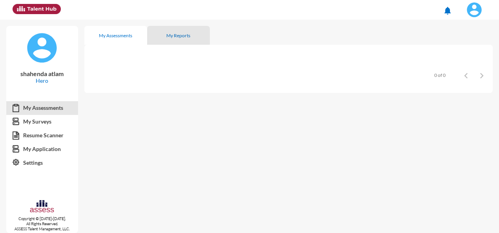 This screenshot has width=499, height=233. Describe the element at coordinates (482, 75) in the screenshot. I see `button: Next page` at that location.